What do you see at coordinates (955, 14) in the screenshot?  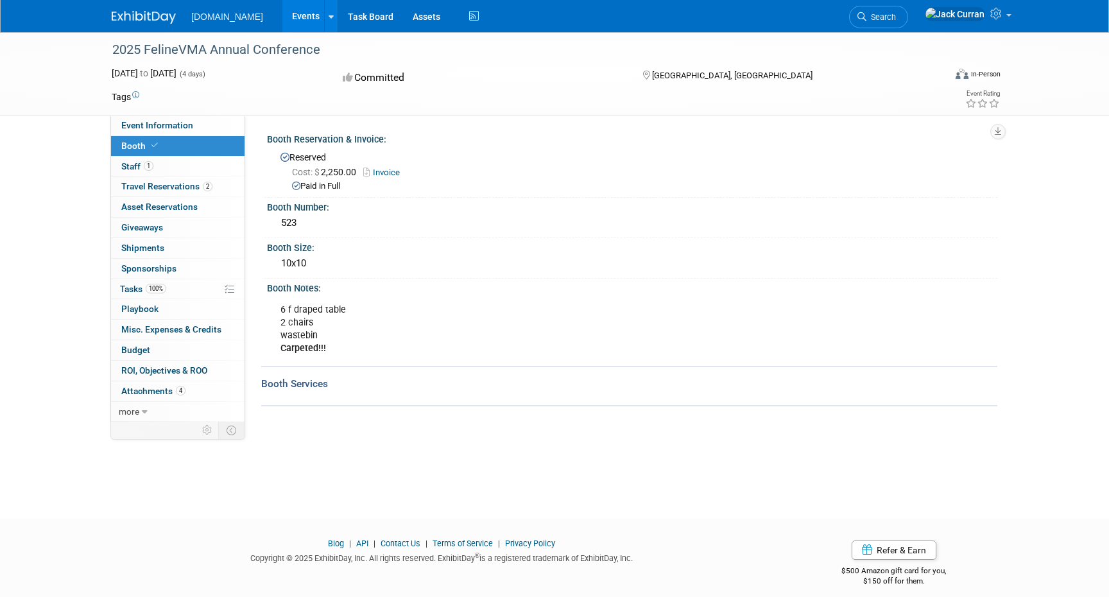 I see `img: Jack Curran` at bounding box center [955, 14].